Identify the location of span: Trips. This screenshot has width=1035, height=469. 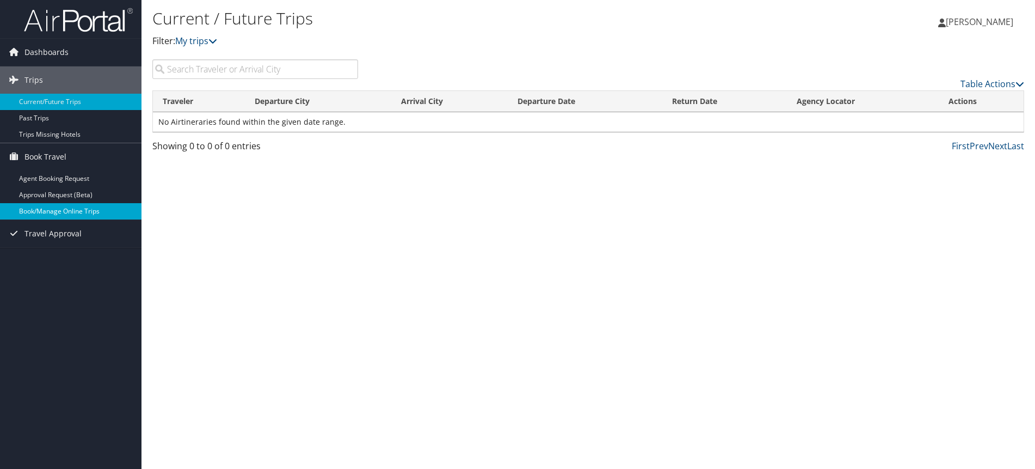
(34, 80).